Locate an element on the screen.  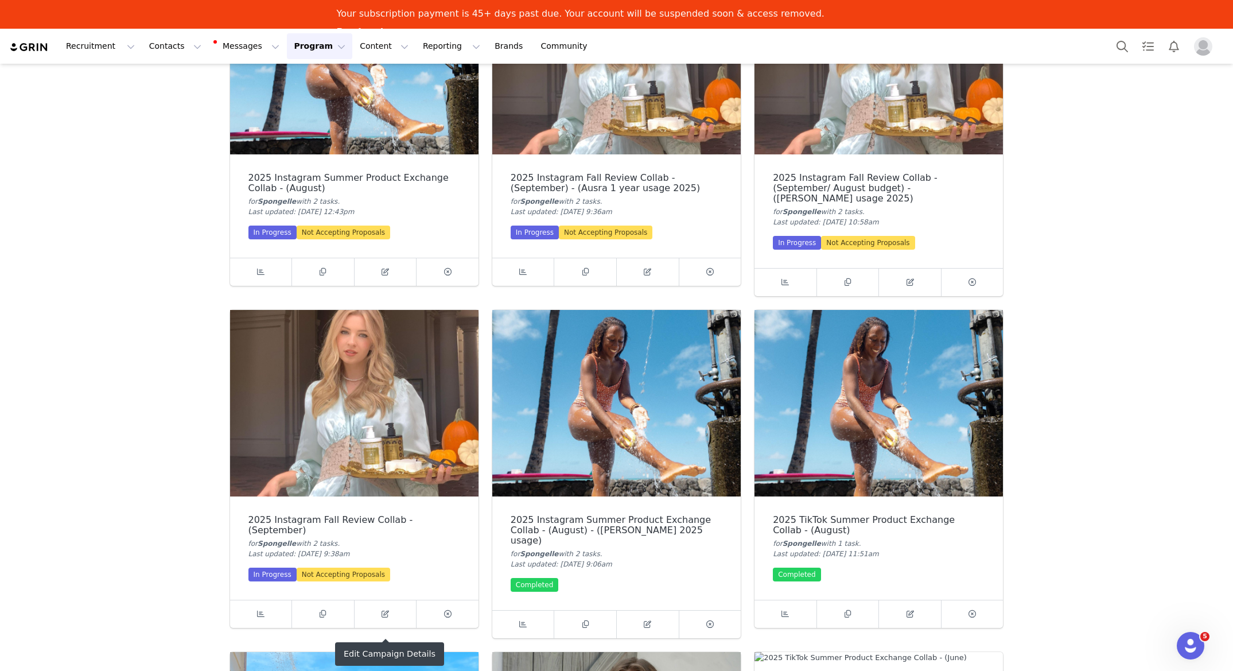
div: 2025 TikTok Summer Product Exchange Collab - (August) is located at coordinates (879, 525).